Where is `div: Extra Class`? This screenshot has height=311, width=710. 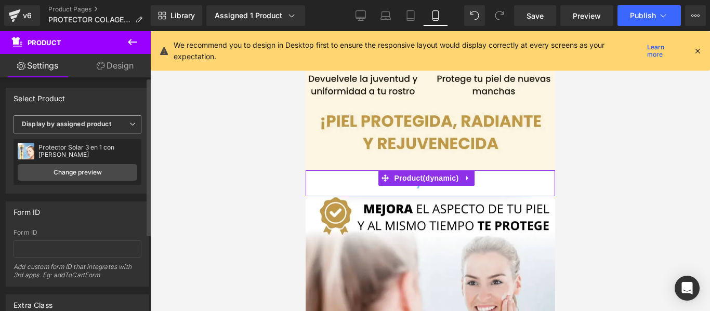
div: Extra Class is located at coordinates (33, 302).